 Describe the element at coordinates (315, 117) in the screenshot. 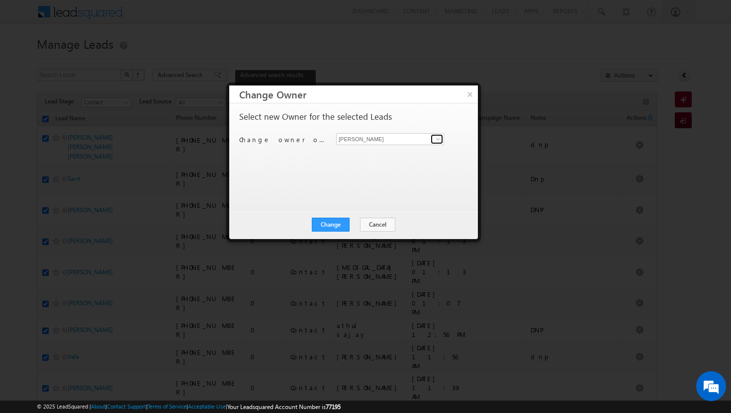

I see `p: Select new Owner for the selected Leads` at that location.